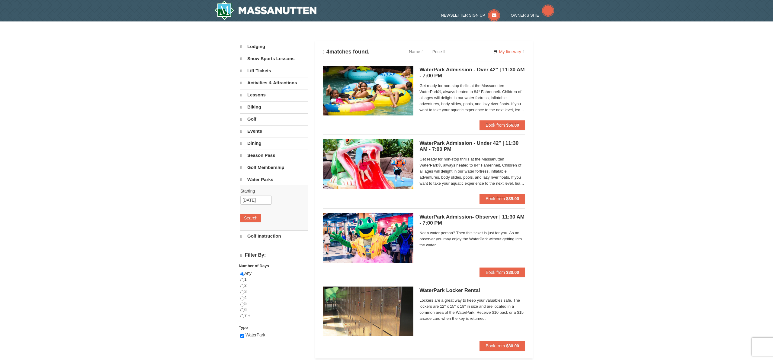 The width and height of the screenshot is (773, 360). Describe the element at coordinates (471, 15) in the screenshot. I see `a: Newsletter Sign Up` at that location.